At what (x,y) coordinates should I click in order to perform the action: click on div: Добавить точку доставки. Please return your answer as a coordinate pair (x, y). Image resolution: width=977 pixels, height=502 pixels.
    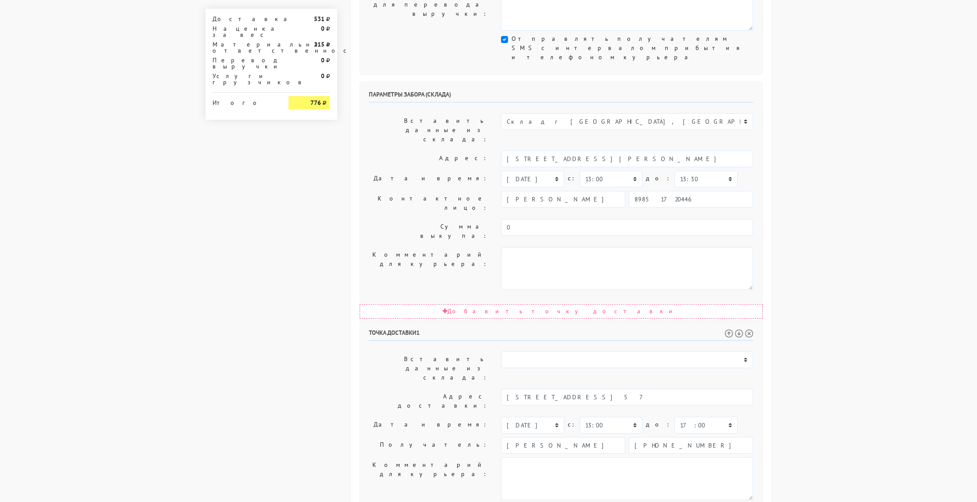
    Looking at the image, I should click on (561, 311).